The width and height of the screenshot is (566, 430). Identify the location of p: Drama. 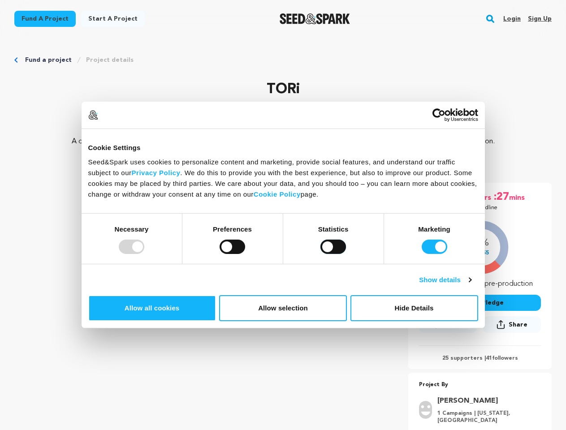
(283, 124).